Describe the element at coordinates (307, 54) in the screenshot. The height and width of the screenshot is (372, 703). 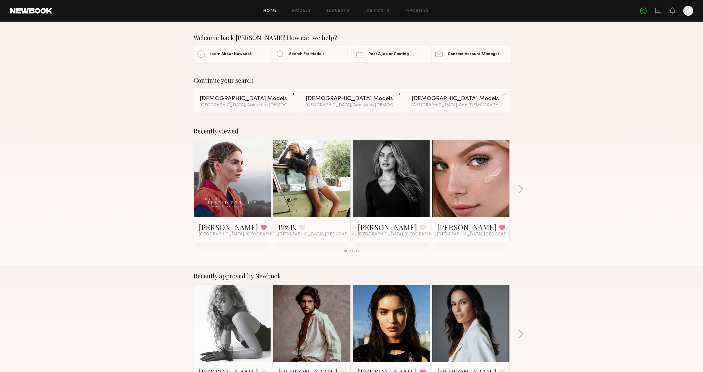
I see `span: Search For Models` at that location.